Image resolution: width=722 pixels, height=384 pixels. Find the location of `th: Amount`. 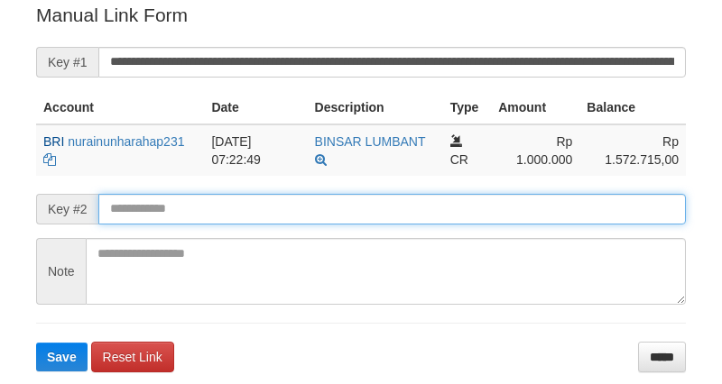

th: Amount is located at coordinates (535, 107).